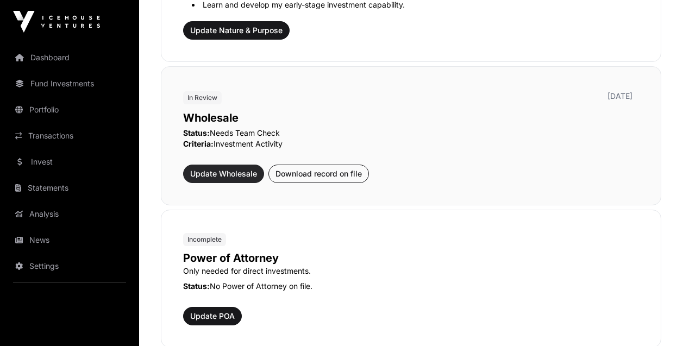 The width and height of the screenshot is (683, 346). Describe the element at coordinates (70, 84) in the screenshot. I see `a: Fund Investments` at that location.